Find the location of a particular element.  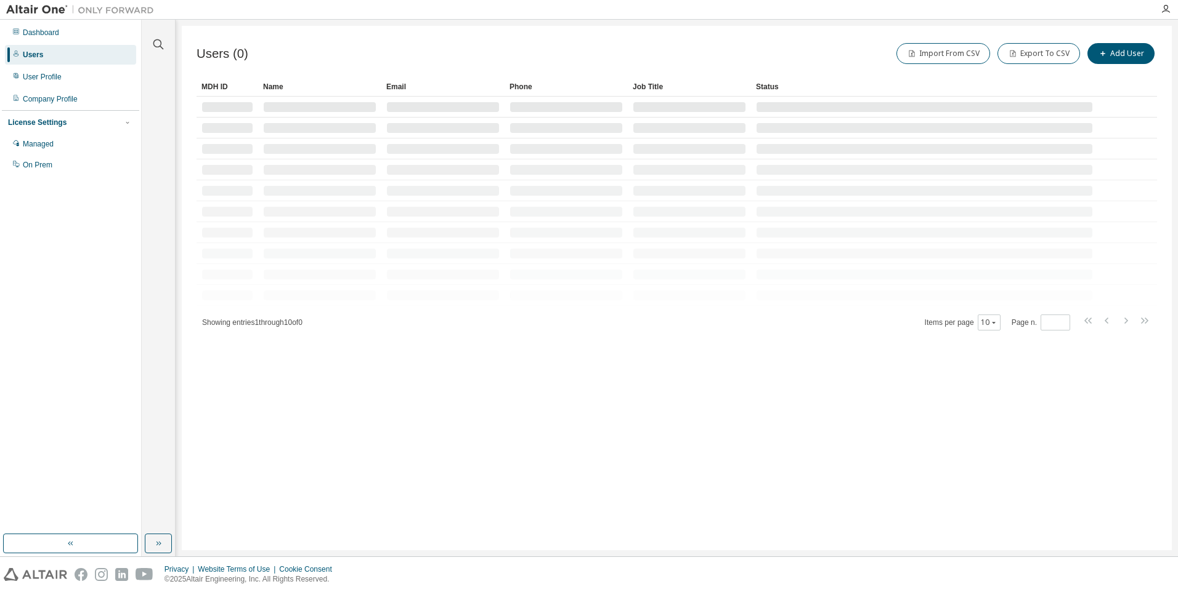

img: altair_logo.svg is located at coordinates (35, 575).